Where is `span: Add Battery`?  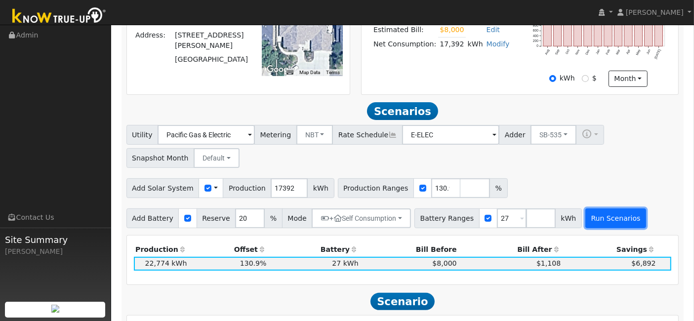 span: Add Battery is located at coordinates (153, 218).